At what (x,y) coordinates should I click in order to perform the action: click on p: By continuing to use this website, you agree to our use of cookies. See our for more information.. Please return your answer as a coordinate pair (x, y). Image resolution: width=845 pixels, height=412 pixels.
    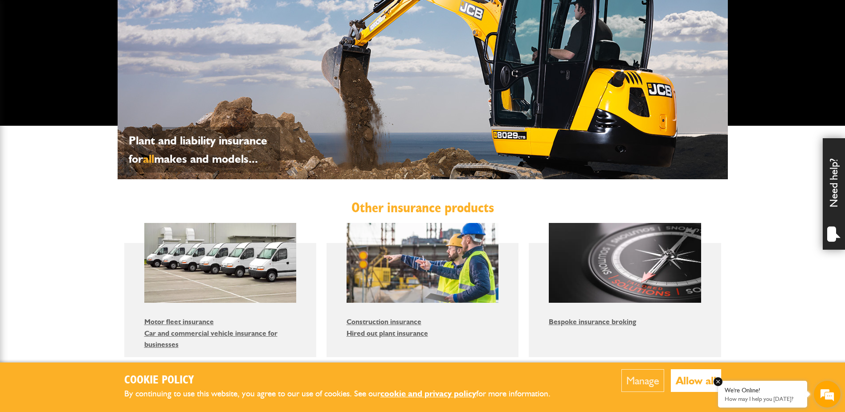
    Looking at the image, I should click on (345, 393).